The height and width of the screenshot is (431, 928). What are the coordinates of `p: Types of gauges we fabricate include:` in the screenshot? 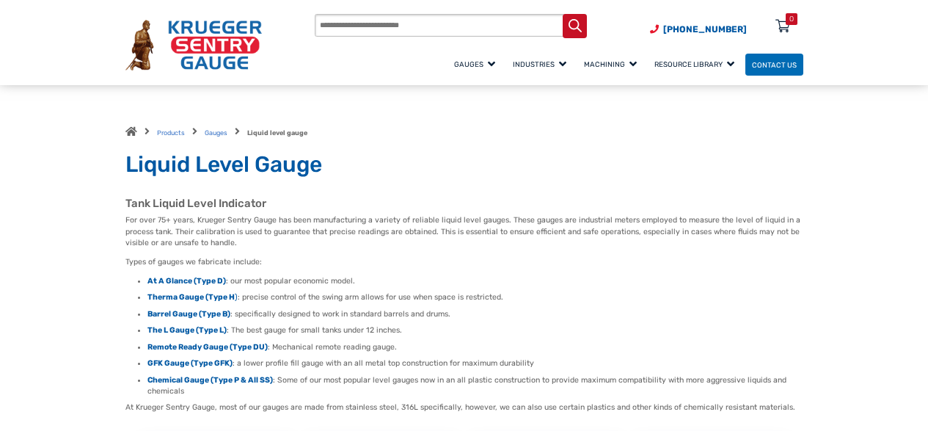 It's located at (464, 262).